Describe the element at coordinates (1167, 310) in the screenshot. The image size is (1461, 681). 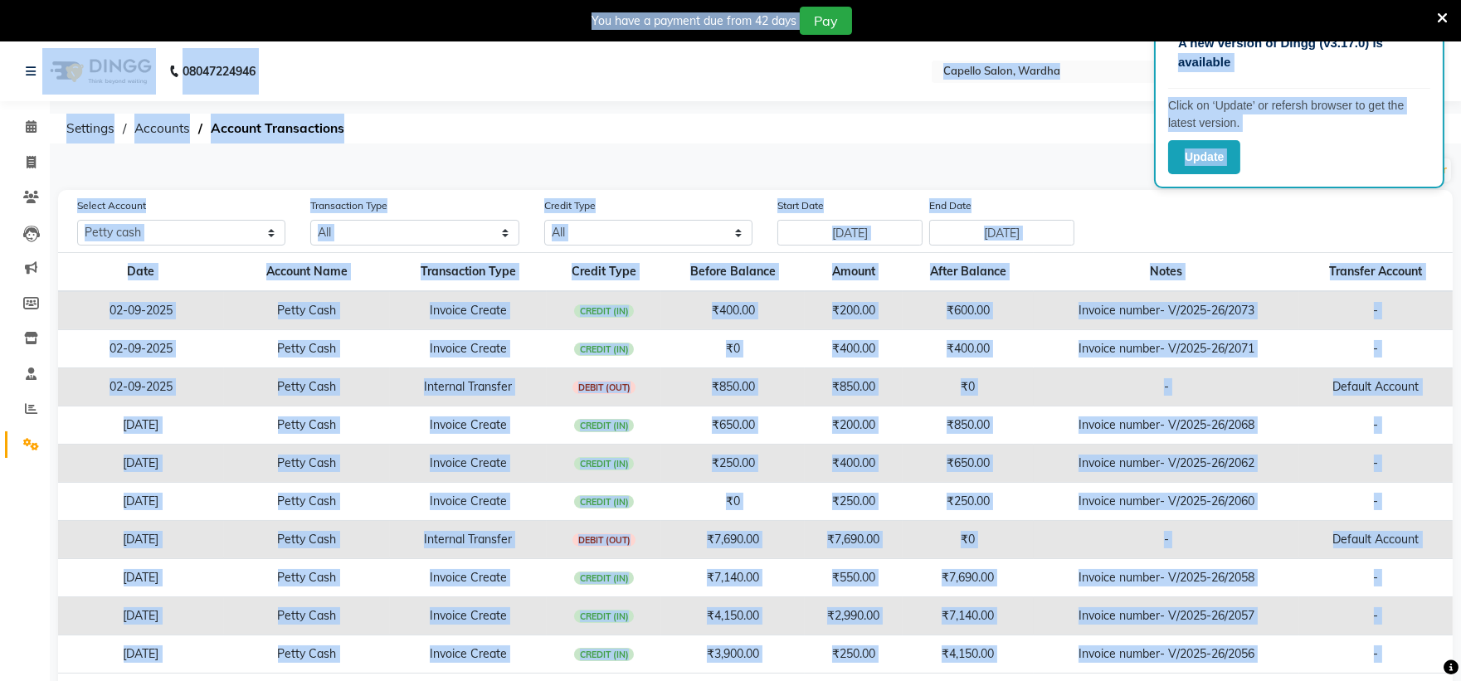
I see `td: Invoice number- V/2025-26/2073` at that location.